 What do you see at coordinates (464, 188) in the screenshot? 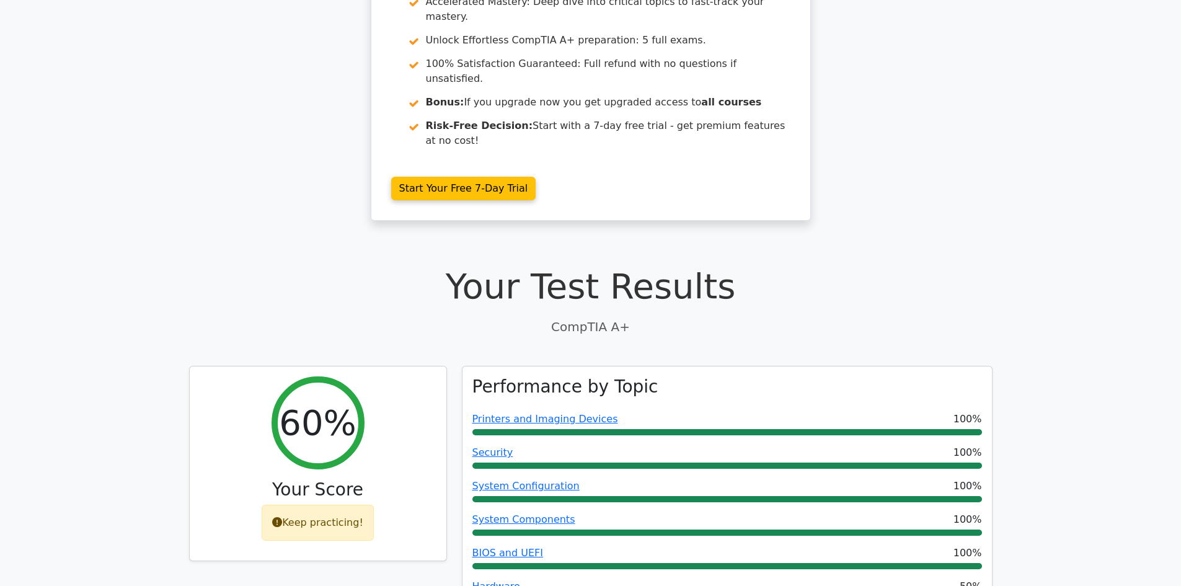
I see `a: Start Your Free 7-Day Trial` at bounding box center [464, 188].